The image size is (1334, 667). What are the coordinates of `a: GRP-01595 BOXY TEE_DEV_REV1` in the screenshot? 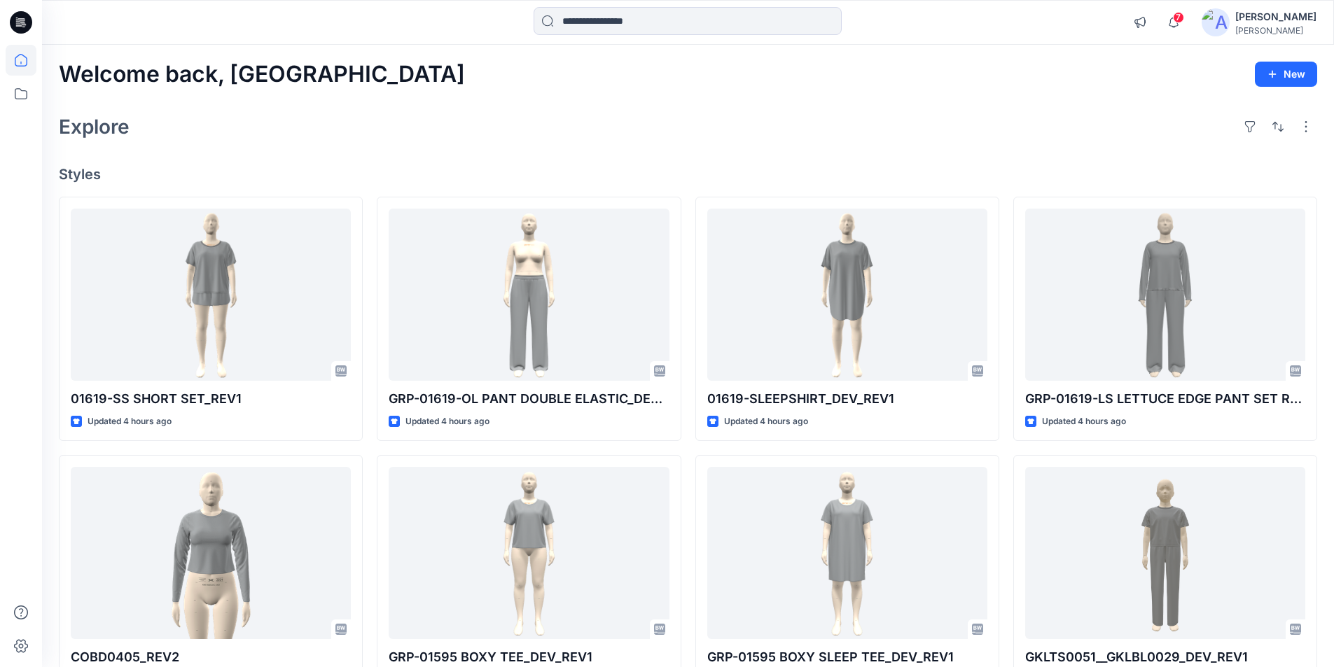 It's located at (529, 553).